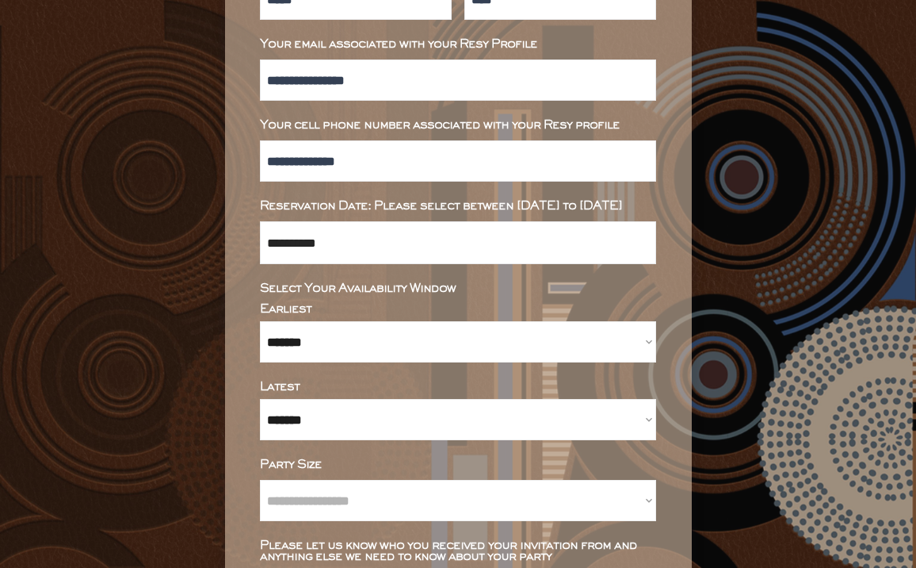 The image size is (916, 568). What do you see at coordinates (458, 44) in the screenshot?
I see `div: Your email associated with your Resy Profile` at bounding box center [458, 44].